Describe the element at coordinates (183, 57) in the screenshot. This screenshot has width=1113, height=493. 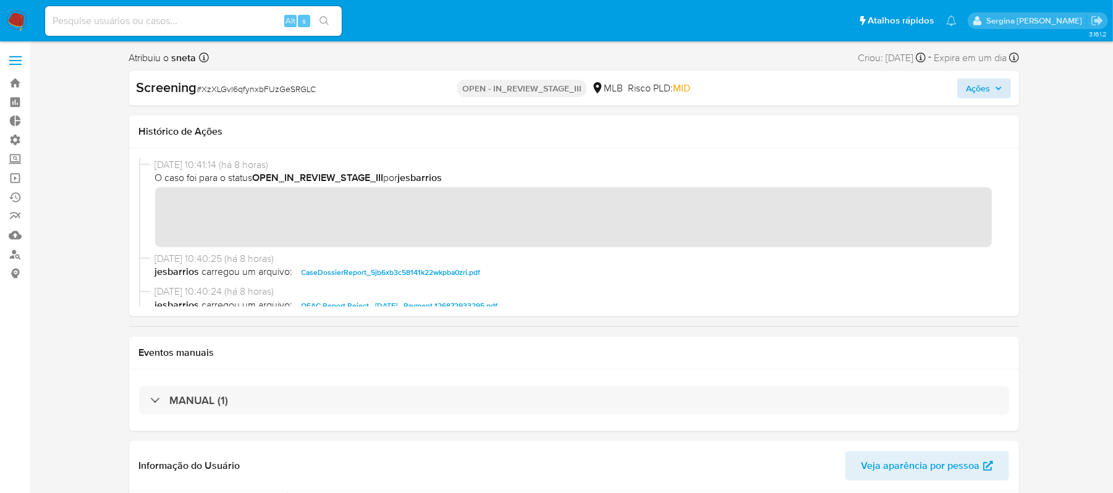
I see `b: sneta` at that location.